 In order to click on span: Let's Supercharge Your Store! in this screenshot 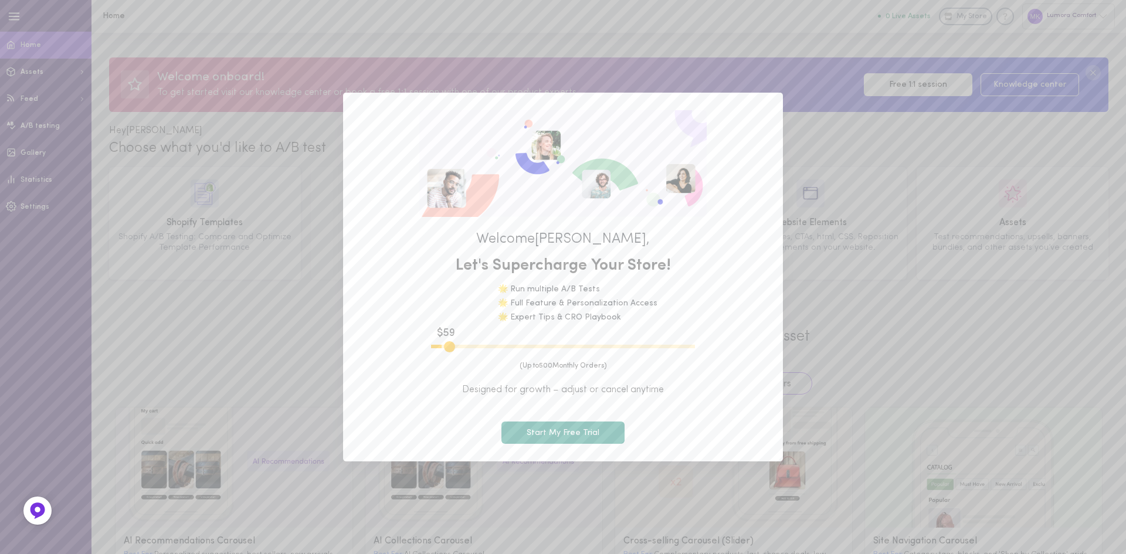, I will do `click(563, 266)`.